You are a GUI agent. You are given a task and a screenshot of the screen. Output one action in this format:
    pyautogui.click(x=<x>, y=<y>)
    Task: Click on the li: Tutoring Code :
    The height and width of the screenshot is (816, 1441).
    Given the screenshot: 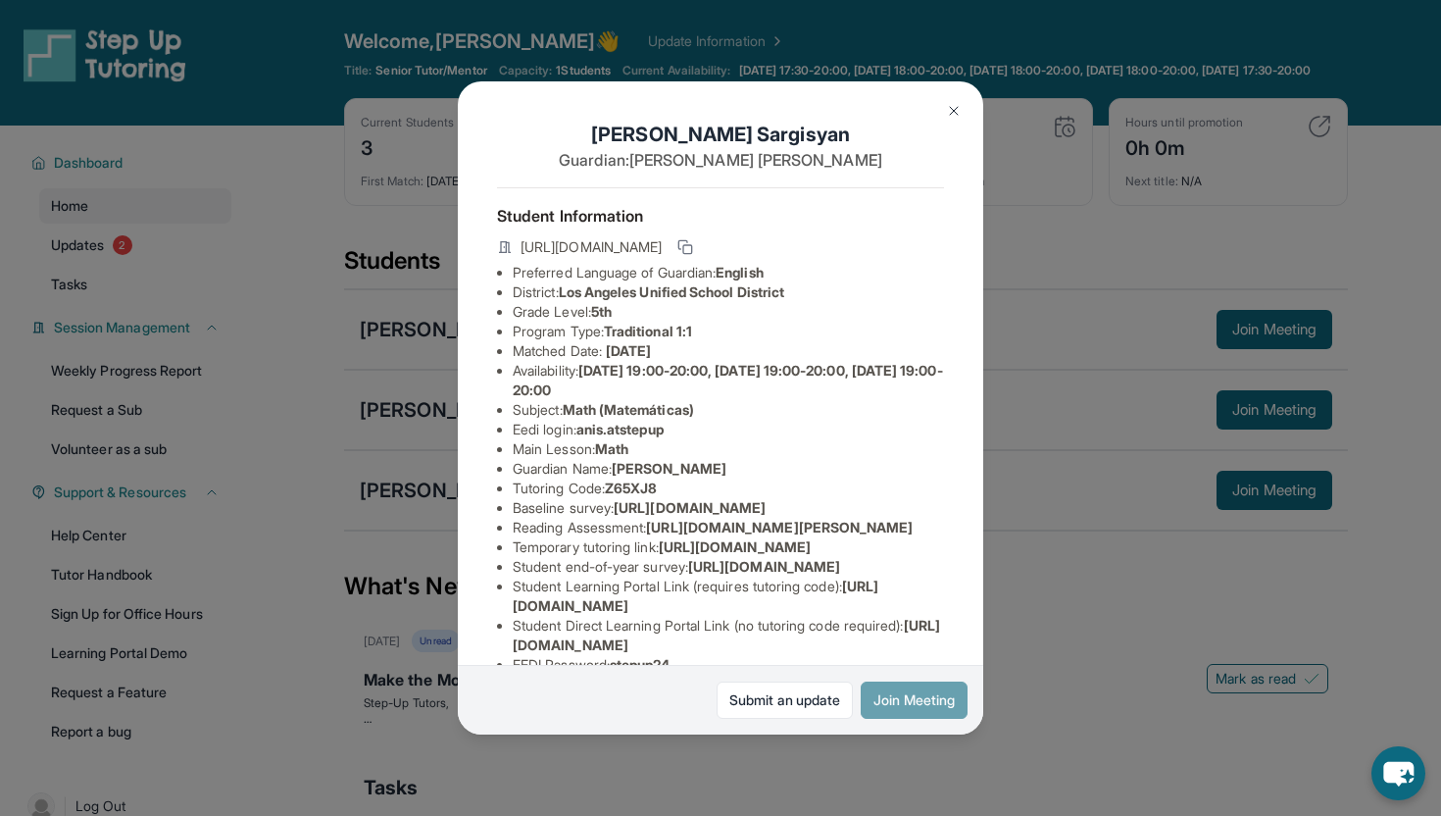 What is the action you would take?
    pyautogui.click(x=729, y=488)
    